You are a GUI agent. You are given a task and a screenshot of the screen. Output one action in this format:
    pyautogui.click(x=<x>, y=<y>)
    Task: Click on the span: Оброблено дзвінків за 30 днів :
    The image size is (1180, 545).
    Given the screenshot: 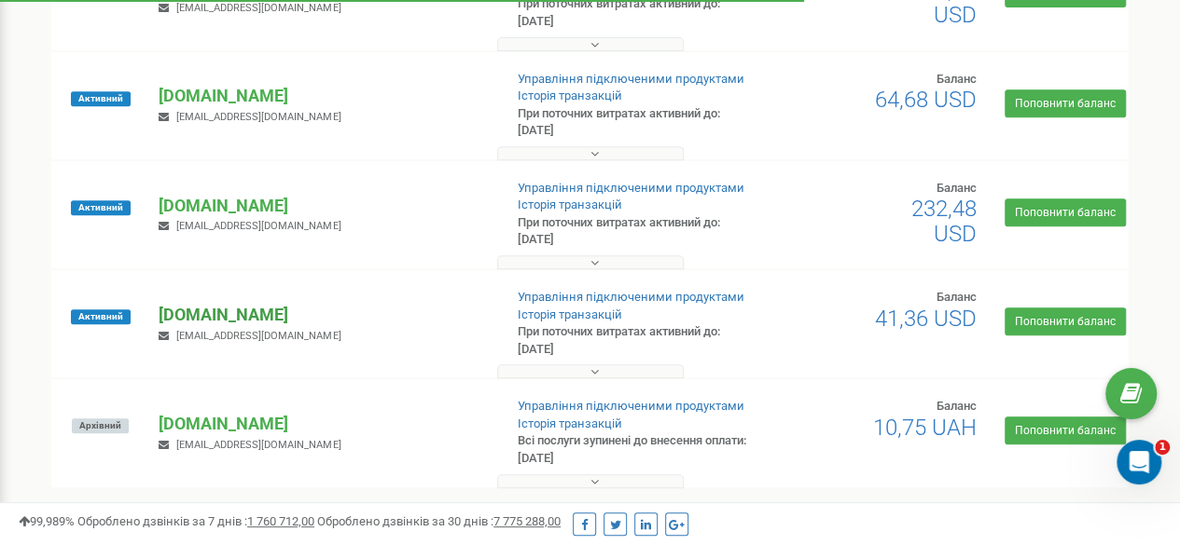 What is the action you would take?
    pyautogui.click(x=438, y=521)
    